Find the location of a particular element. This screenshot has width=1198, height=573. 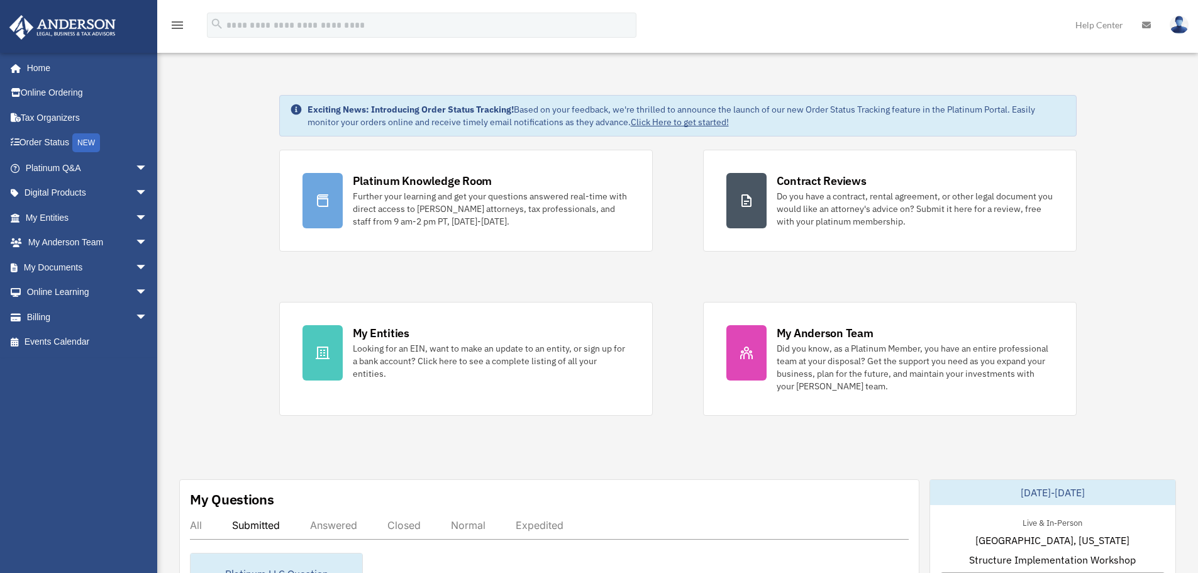

div: Contract Reviews is located at coordinates (822, 181).